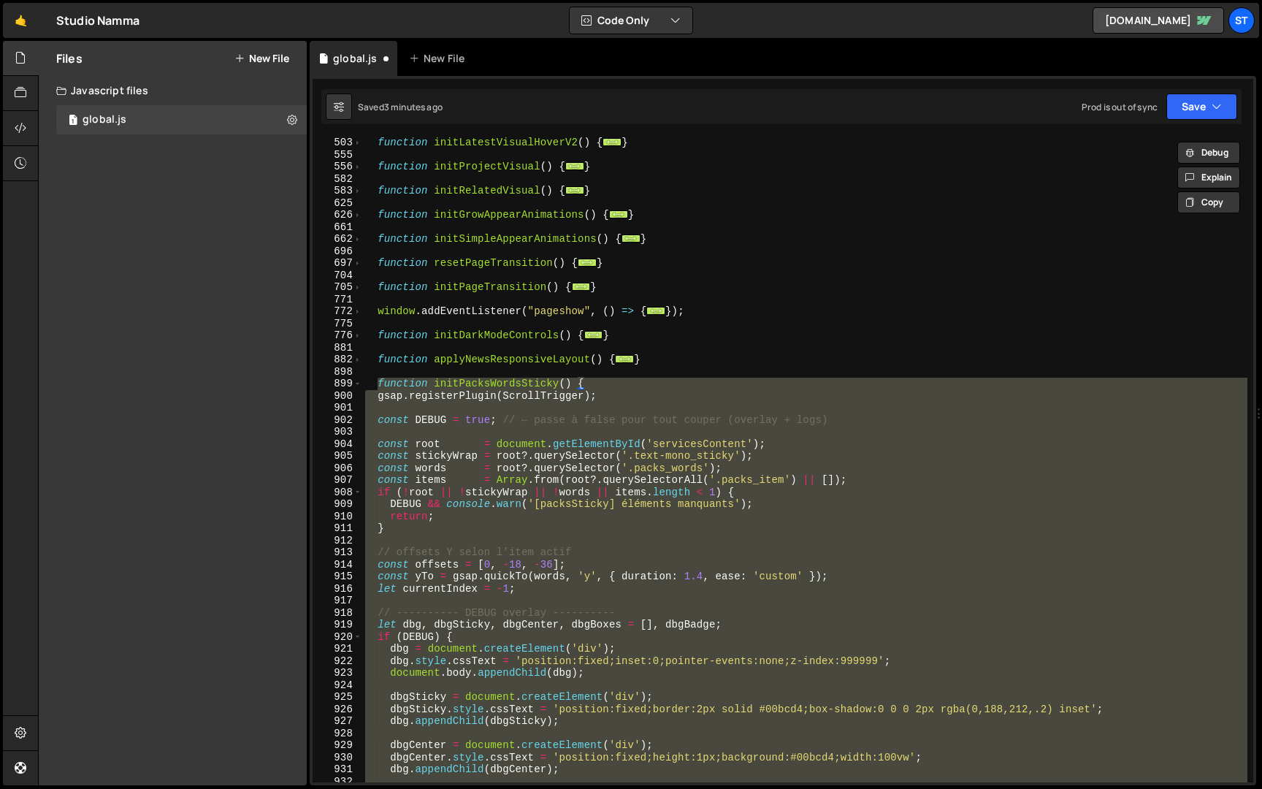 The height and width of the screenshot is (789, 1262). Describe the element at coordinates (337, 324) in the screenshot. I see `div: 775` at that location.